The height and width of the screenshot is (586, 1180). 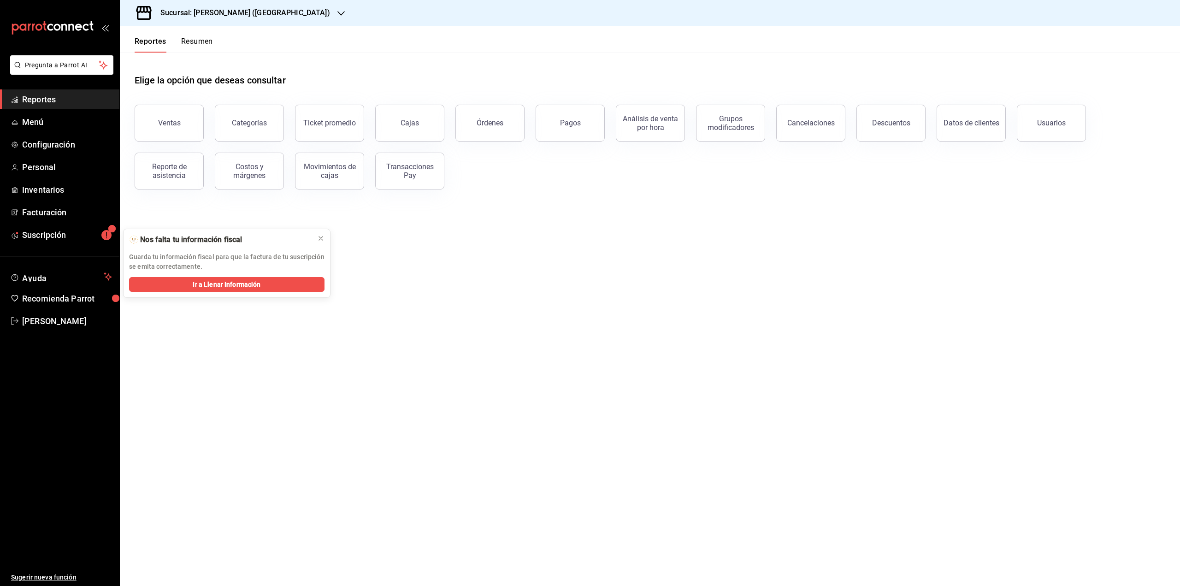 I want to click on button: Pagos, so click(x=570, y=123).